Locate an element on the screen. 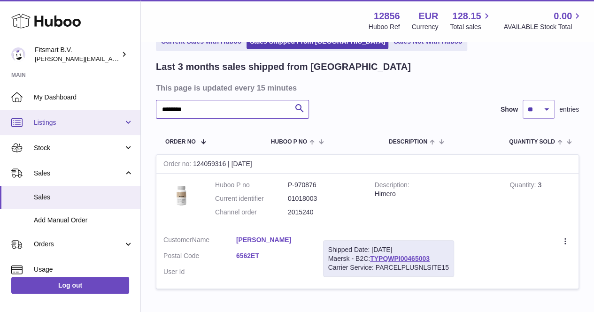 Image resolution: width=594 pixels, height=312 pixels. span: Add Manual Order is located at coordinates (84, 220).